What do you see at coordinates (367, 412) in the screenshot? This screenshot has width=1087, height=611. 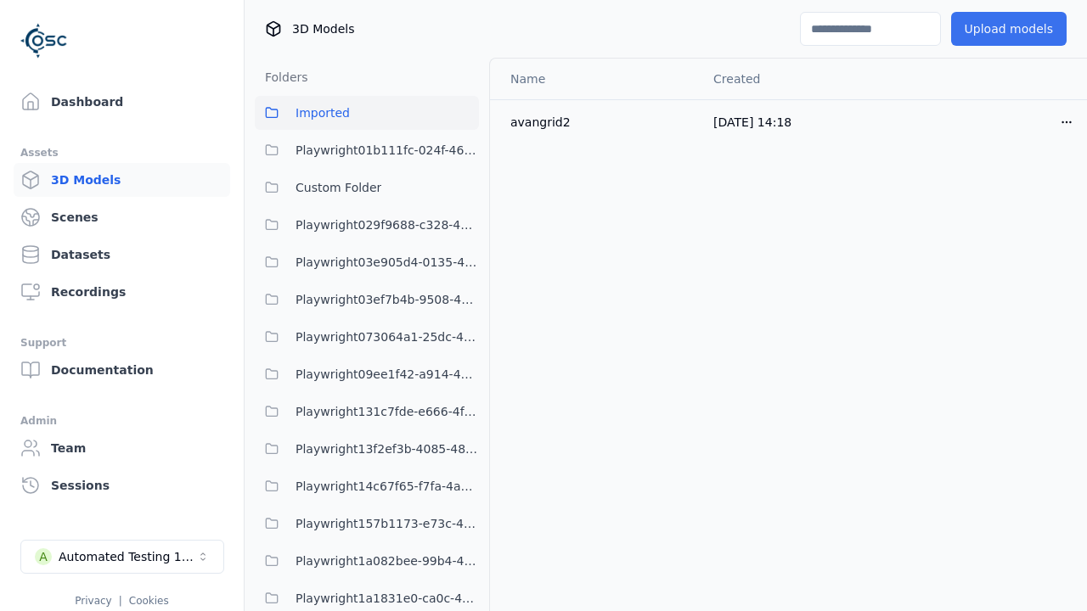 I see `button: Playwright131c7fde-e666-4f3e-be7e-075966dc97bc` at bounding box center [367, 412].